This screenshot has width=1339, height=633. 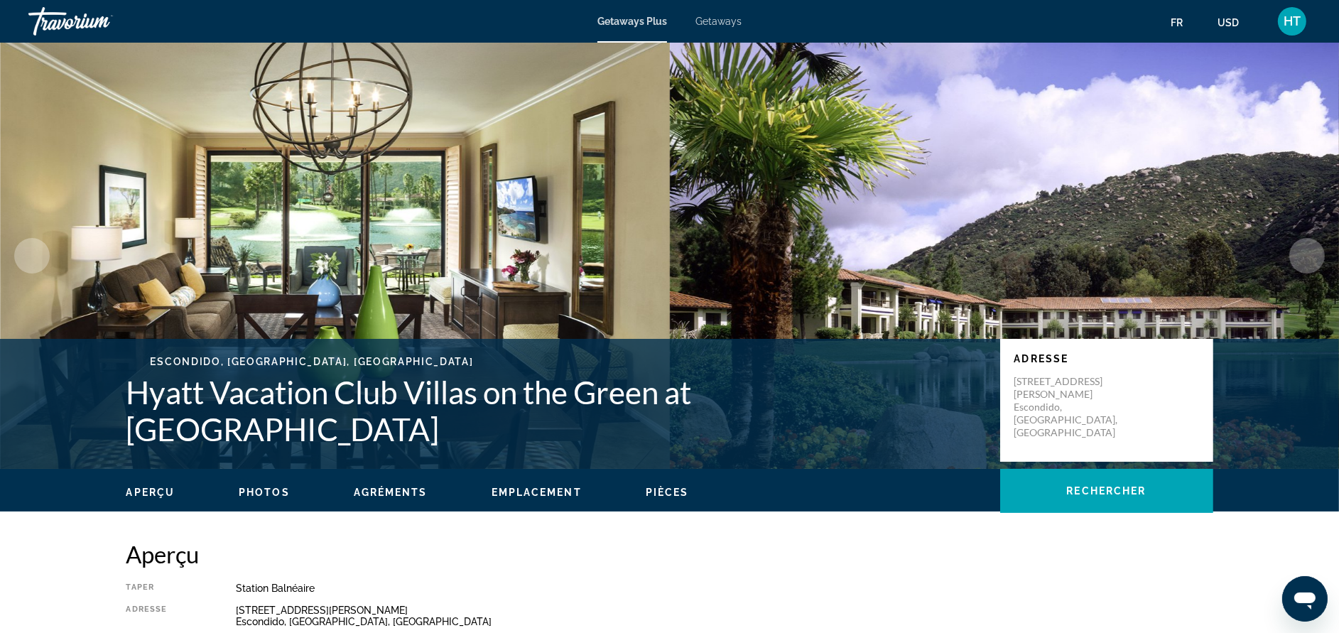 I want to click on span: Getaways Plus, so click(x=632, y=21).